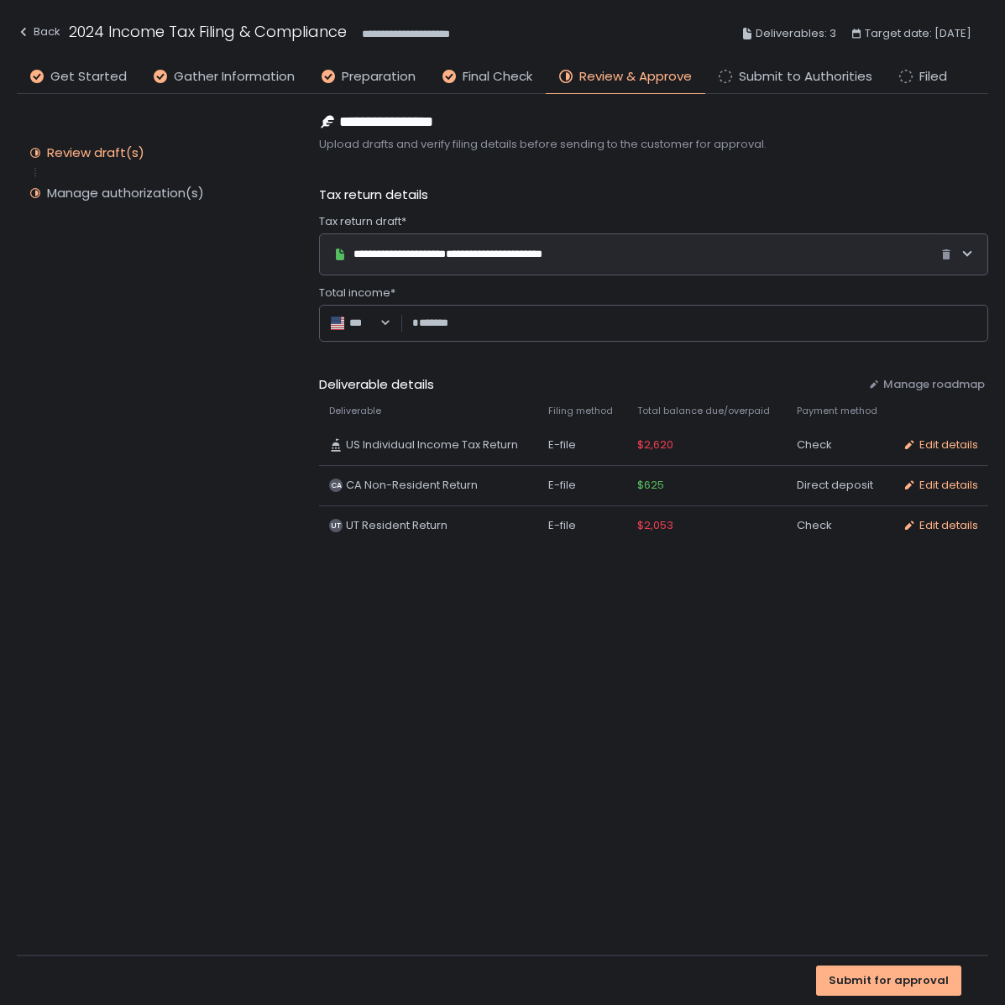 This screenshot has width=1005, height=1005. What do you see at coordinates (497, 76) in the screenshot?
I see `span: Final Check` at bounding box center [497, 76].